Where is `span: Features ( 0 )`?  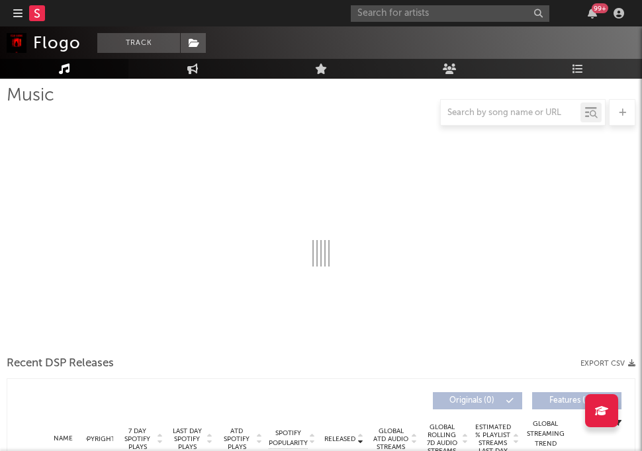
span: Features ( 0 ) is located at coordinates (571, 401).